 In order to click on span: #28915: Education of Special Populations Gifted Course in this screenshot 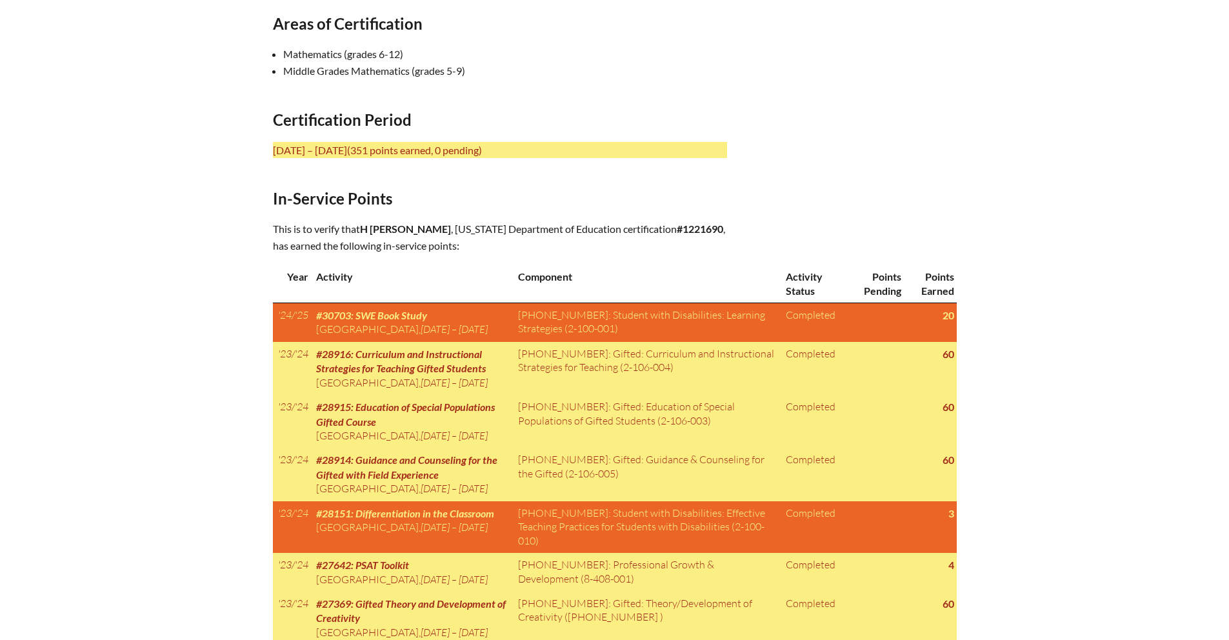, I will do `click(405, 414)`.